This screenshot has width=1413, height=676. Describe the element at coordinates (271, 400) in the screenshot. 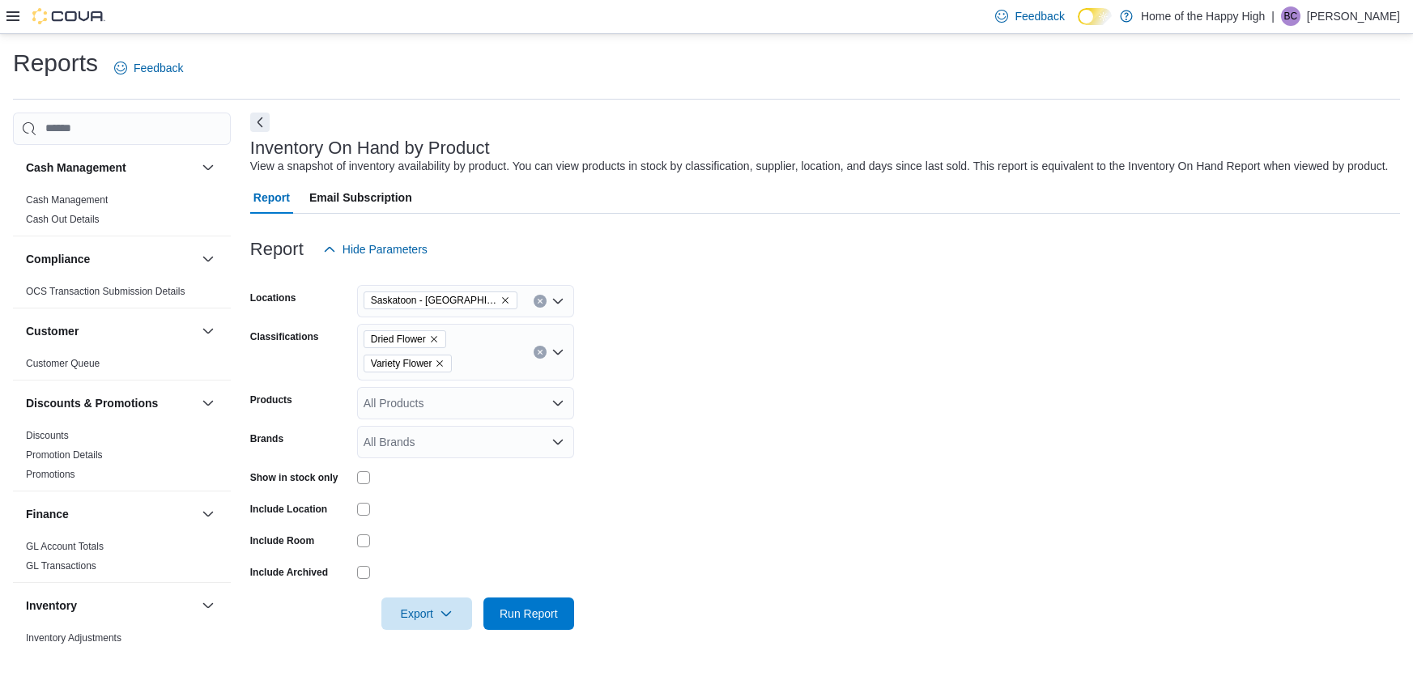

I see `label: Products` at that location.